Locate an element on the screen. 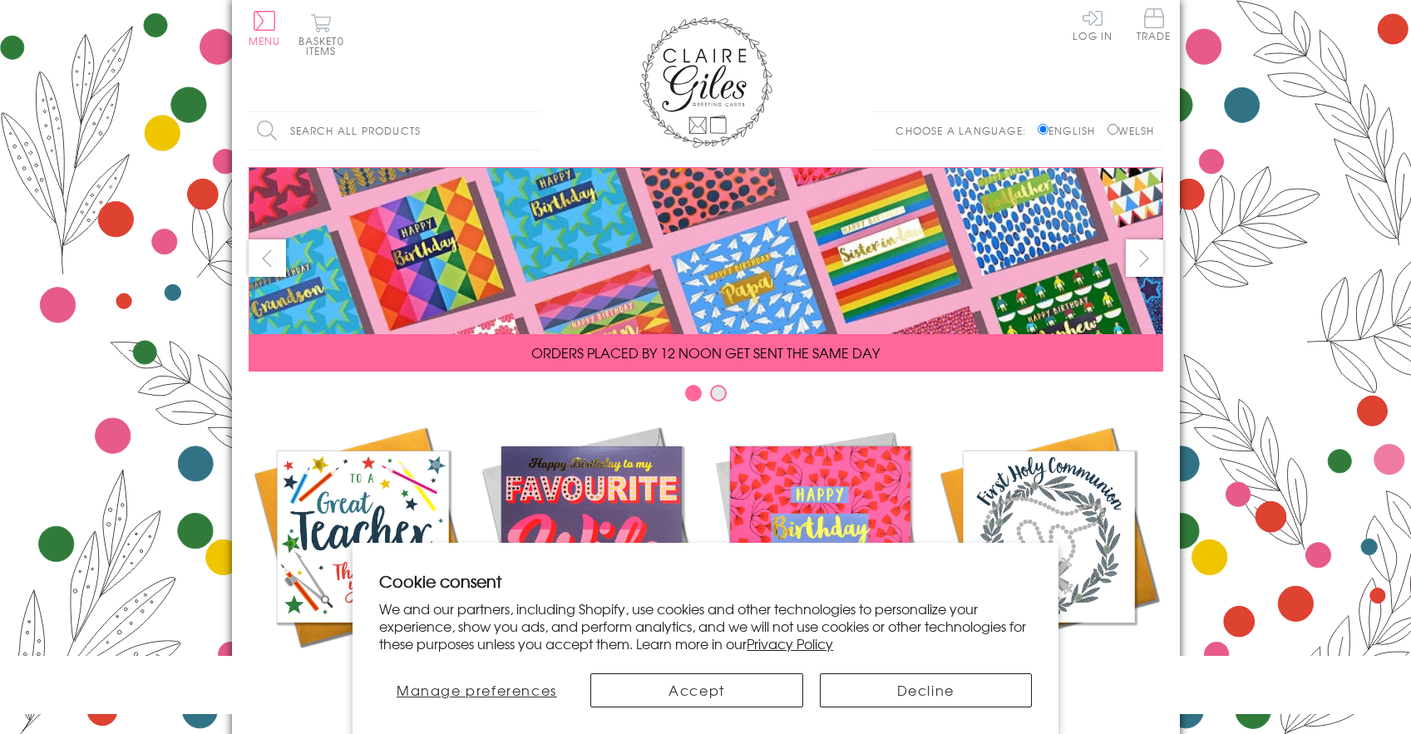  input: English is located at coordinates (1043, 129).